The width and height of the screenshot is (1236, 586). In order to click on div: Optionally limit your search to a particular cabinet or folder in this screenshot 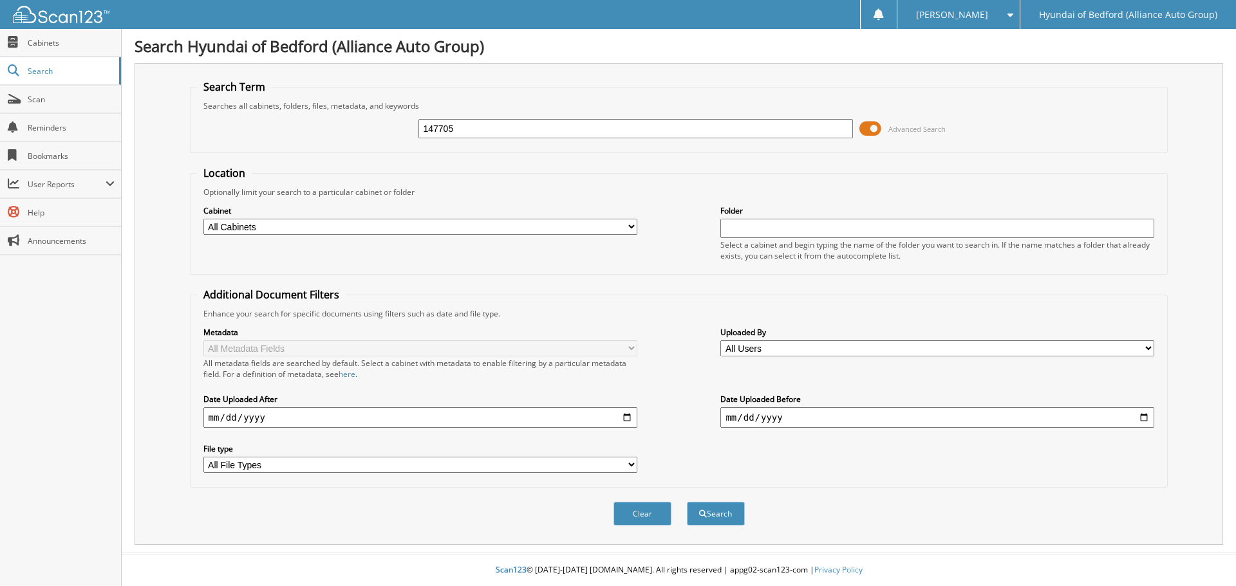, I will do `click(679, 192)`.